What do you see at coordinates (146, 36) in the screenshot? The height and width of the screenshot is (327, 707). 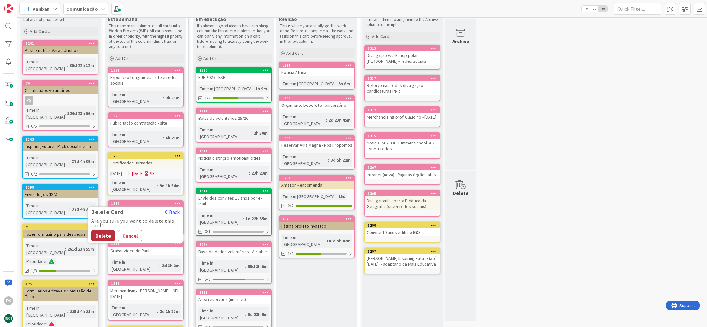 I see `p: This is the main column to pull cards into Work In Progress (WIP). All cards should be in order o...` at bounding box center [146, 36].